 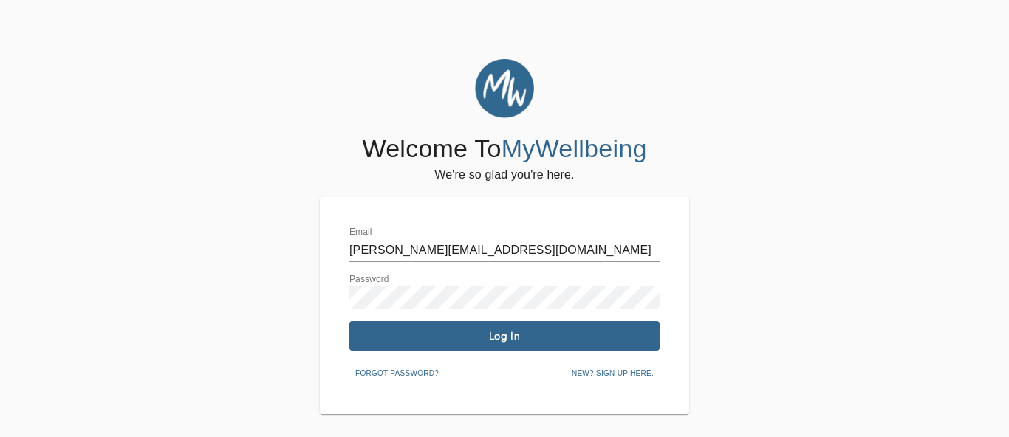 What do you see at coordinates (504, 149) in the screenshot?
I see `h4: Welcome To` at bounding box center [504, 149].